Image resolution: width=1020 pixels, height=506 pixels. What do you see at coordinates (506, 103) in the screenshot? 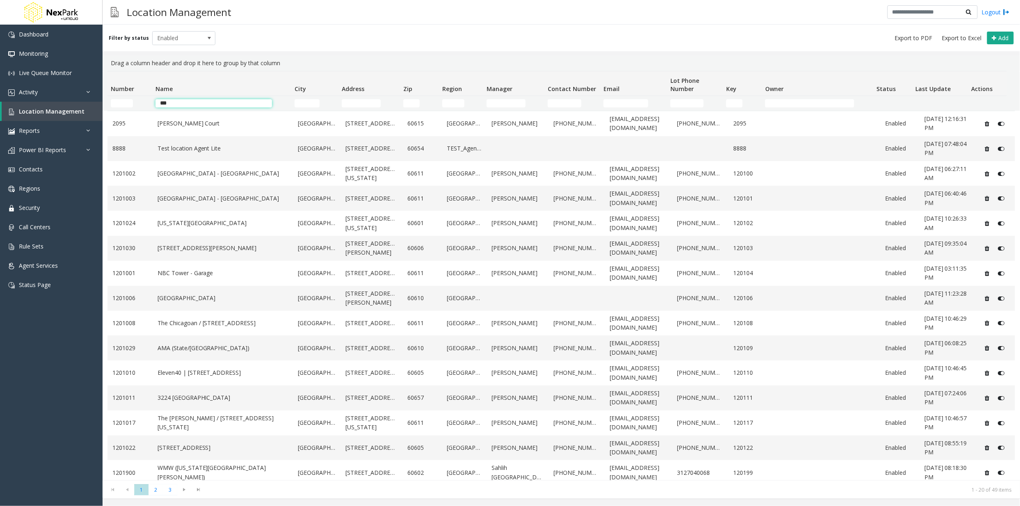
I see `input: Manager Filter` at bounding box center [506, 103].